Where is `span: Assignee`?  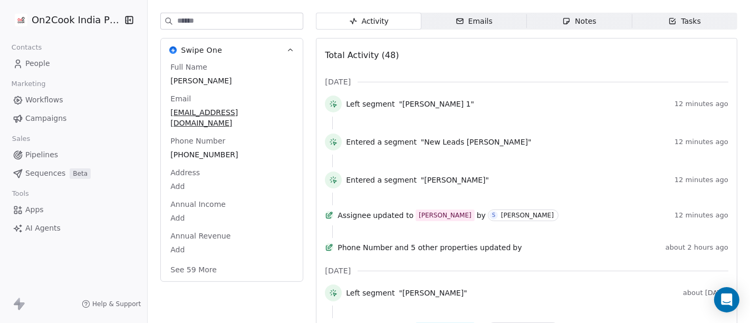
span: Assignee is located at coordinates (354, 215).